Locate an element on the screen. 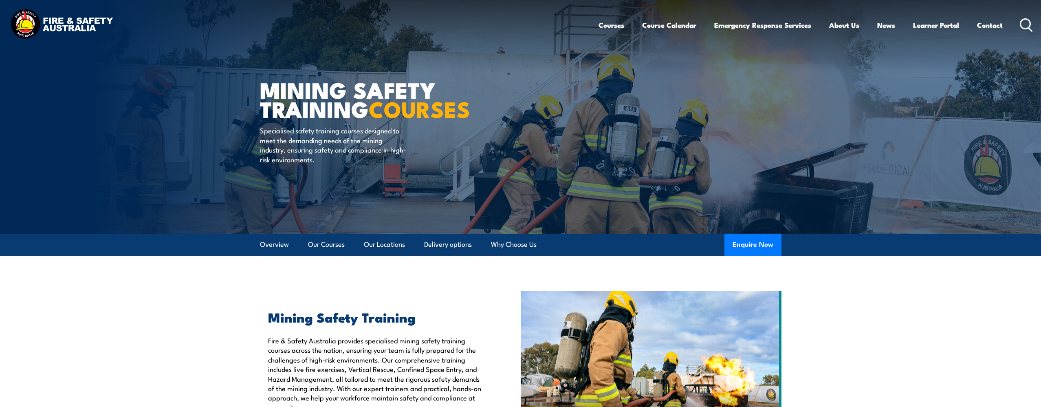 Image resolution: width=1041 pixels, height=407 pixels. a: Our Locations is located at coordinates (384, 244).